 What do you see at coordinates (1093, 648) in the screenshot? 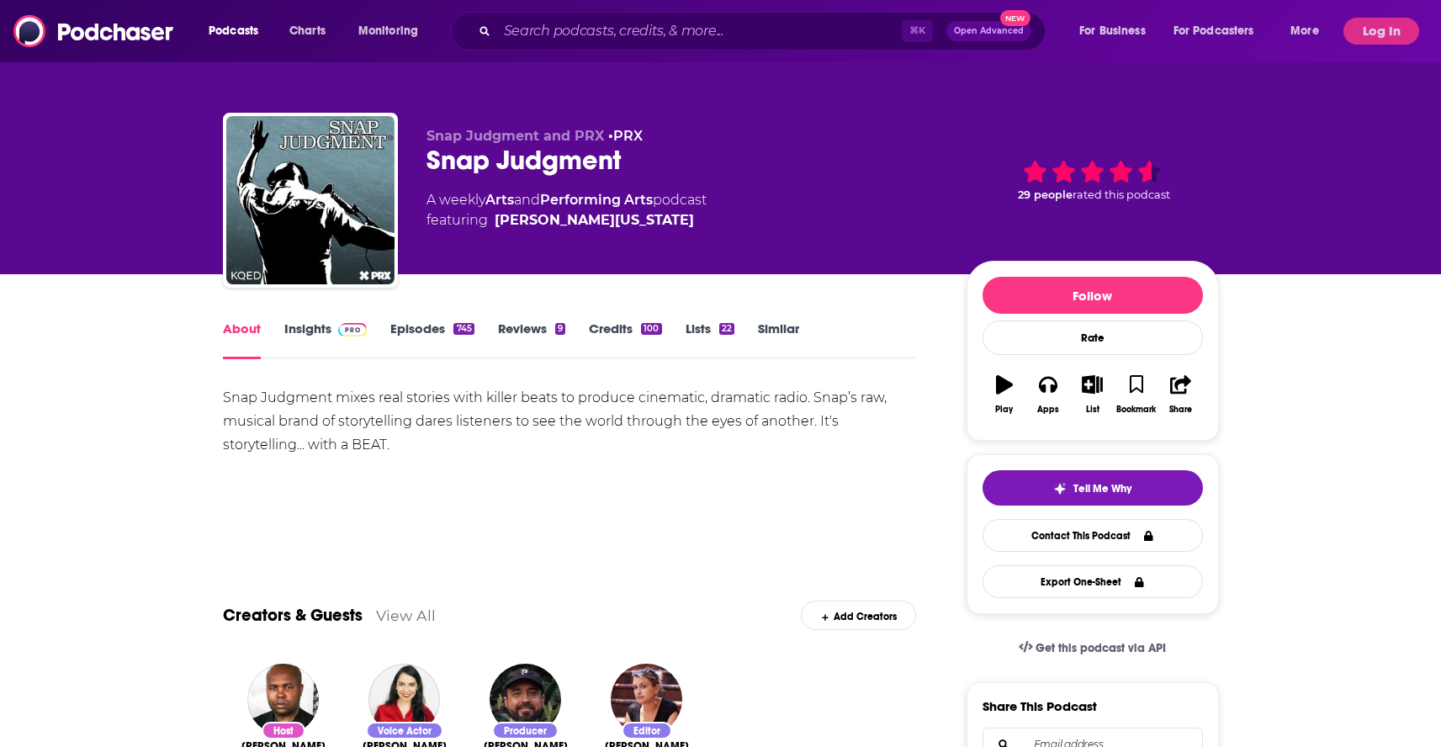
I see `a: Get this podcast via API` at bounding box center [1093, 648].